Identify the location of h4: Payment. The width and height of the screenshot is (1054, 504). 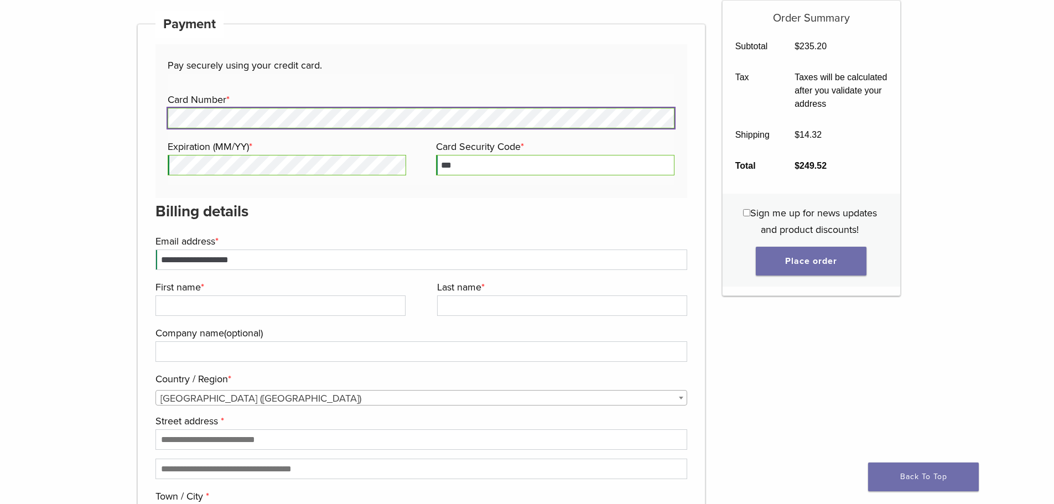
(190, 24).